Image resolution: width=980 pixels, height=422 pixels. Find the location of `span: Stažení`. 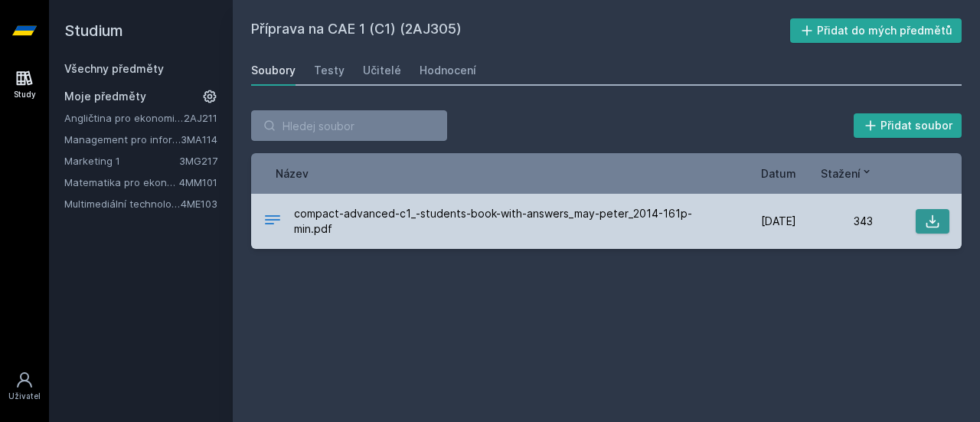

span: Stažení is located at coordinates (841, 173).